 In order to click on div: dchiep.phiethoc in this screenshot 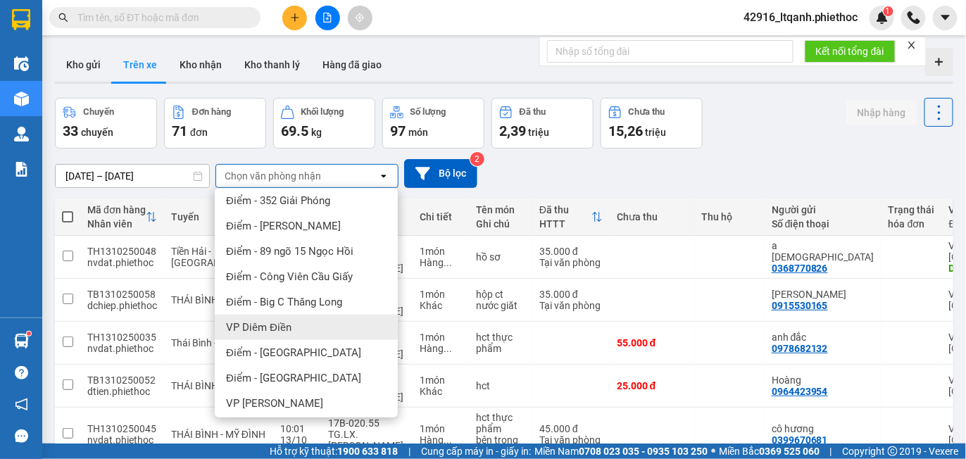, I will do `click(122, 306)`.